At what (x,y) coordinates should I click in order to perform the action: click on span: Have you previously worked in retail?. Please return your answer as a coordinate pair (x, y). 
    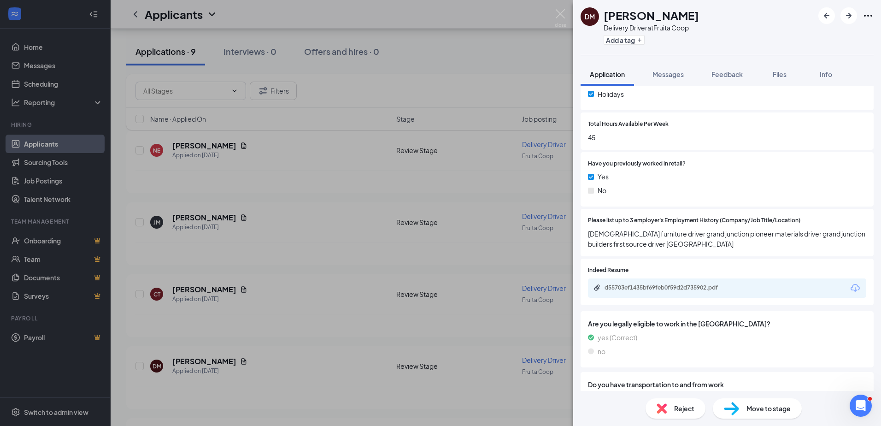
    Looking at the image, I should click on (637, 164).